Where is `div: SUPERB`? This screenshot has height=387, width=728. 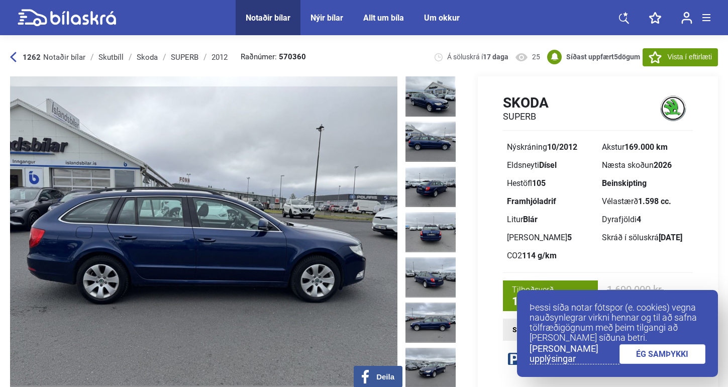
div: SUPERB is located at coordinates (184, 57).